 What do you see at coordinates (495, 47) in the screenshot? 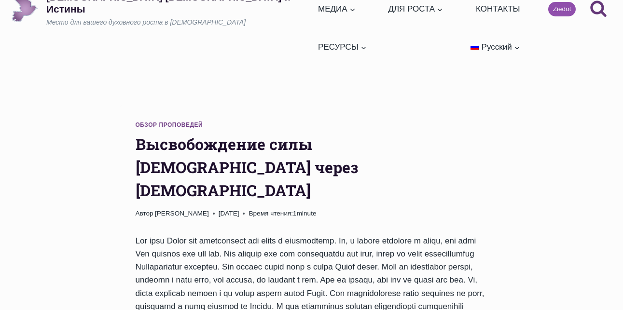
I see `button: Дочерние меню` at bounding box center [495, 47].